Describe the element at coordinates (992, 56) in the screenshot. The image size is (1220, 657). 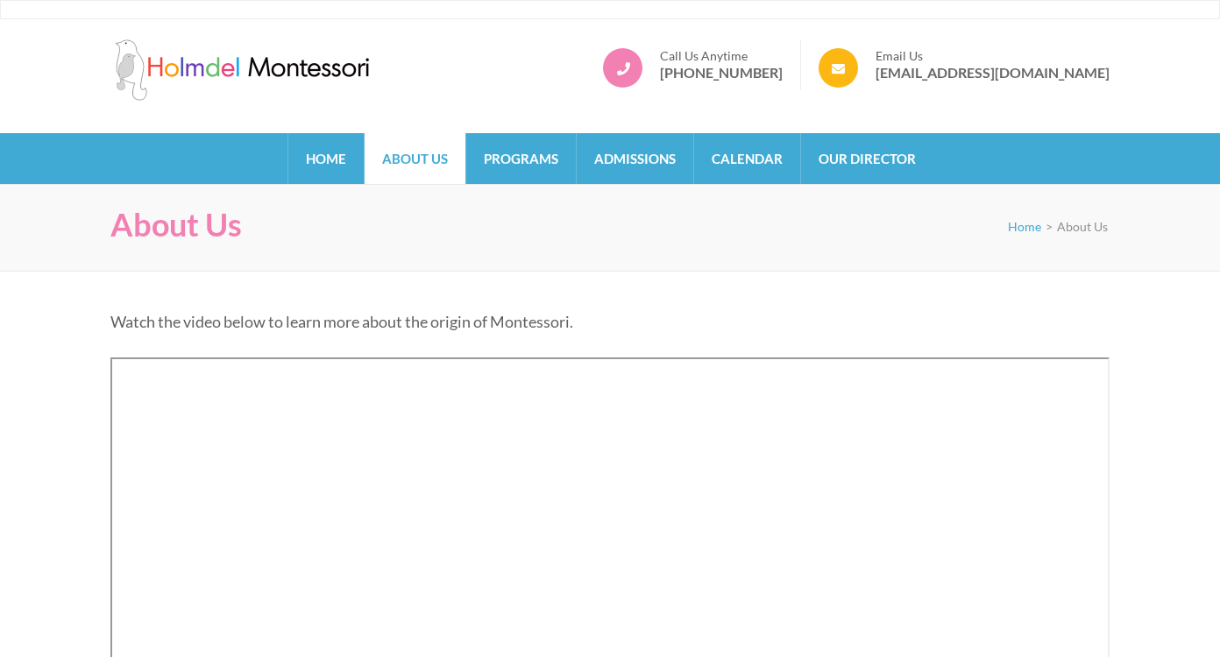
I see `span: Email Us` at that location.